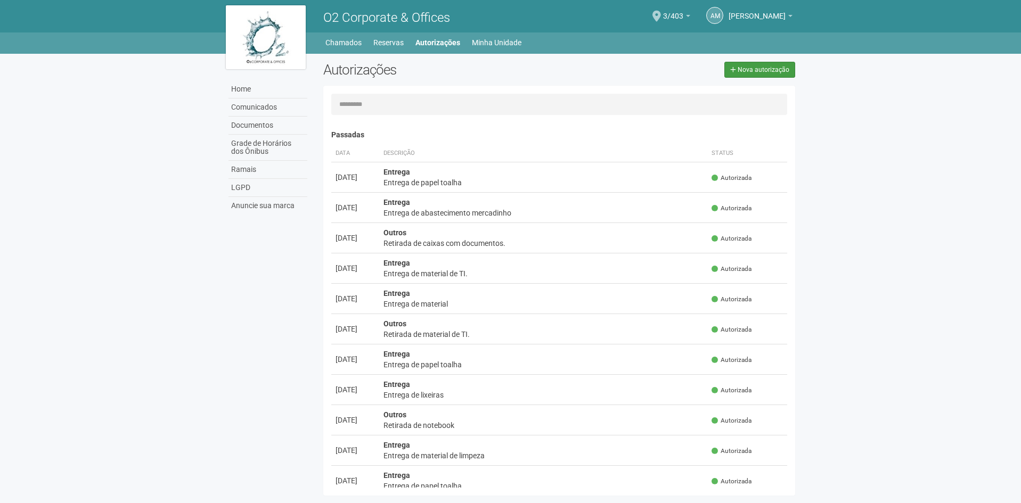 This screenshot has width=1021, height=503. Describe the element at coordinates (355, 153) in the screenshot. I see `th: Data` at that location.